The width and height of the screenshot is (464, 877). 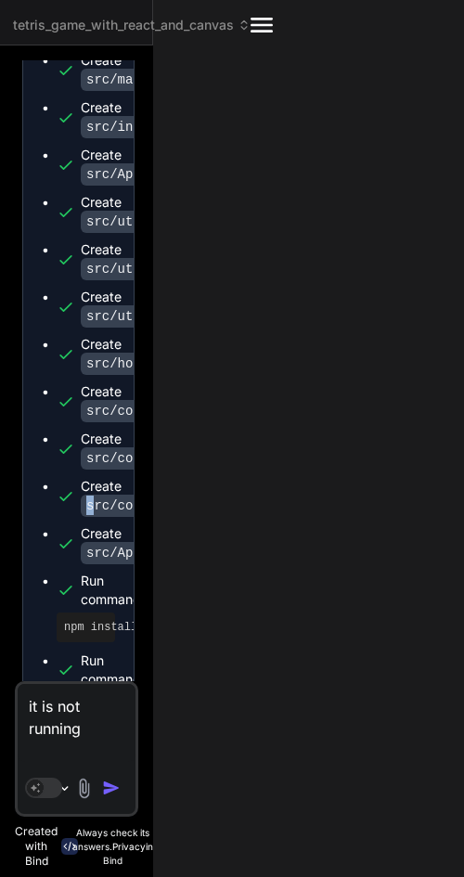 I want to click on code: src/components/NextPiecePreview.jsx, so click(x=223, y=458).